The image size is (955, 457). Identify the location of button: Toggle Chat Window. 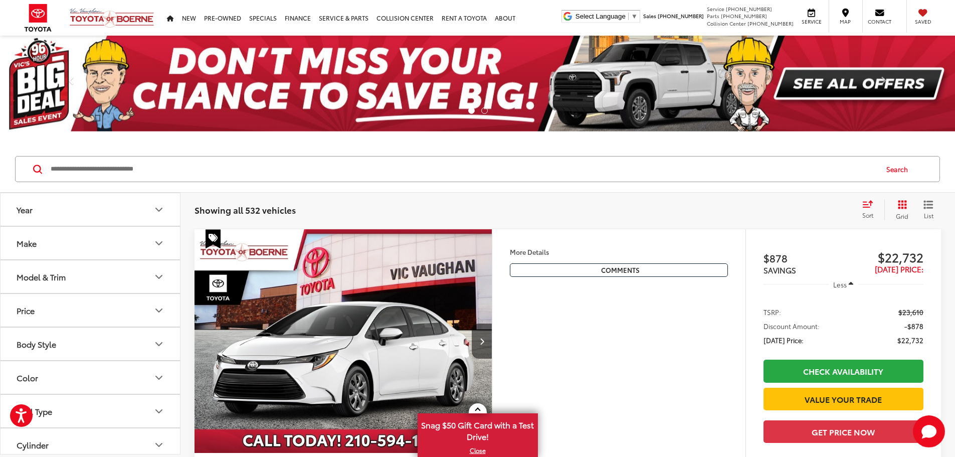
(929, 431).